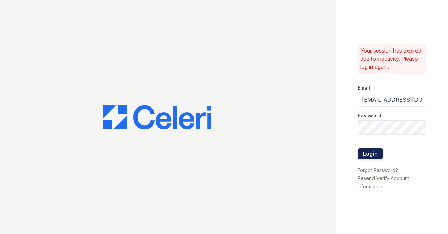 This screenshot has height=234, width=448. I want to click on a: Resend Verify Account Information, so click(383, 182).